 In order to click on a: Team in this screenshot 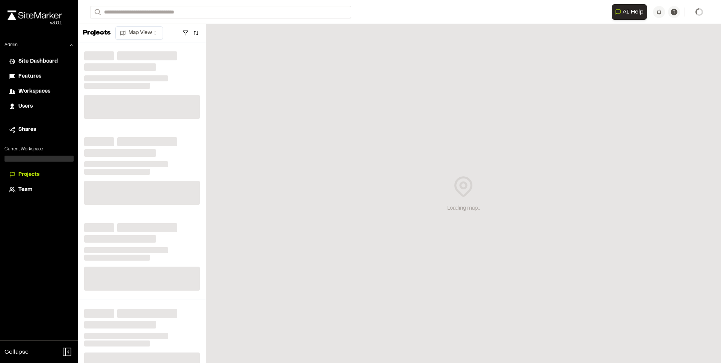, I will do `click(39, 190)`.